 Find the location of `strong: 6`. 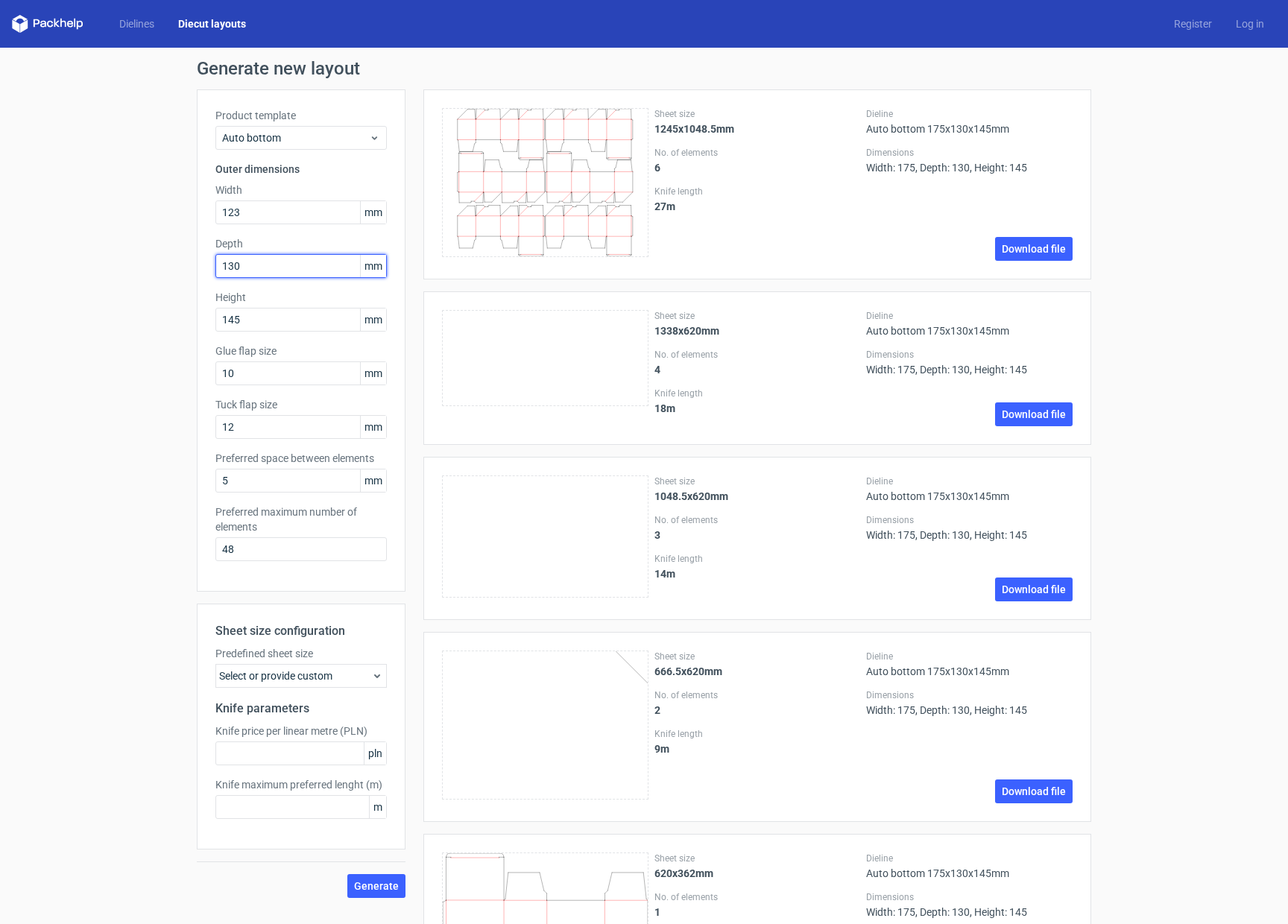

strong: 6 is located at coordinates (658, 168).